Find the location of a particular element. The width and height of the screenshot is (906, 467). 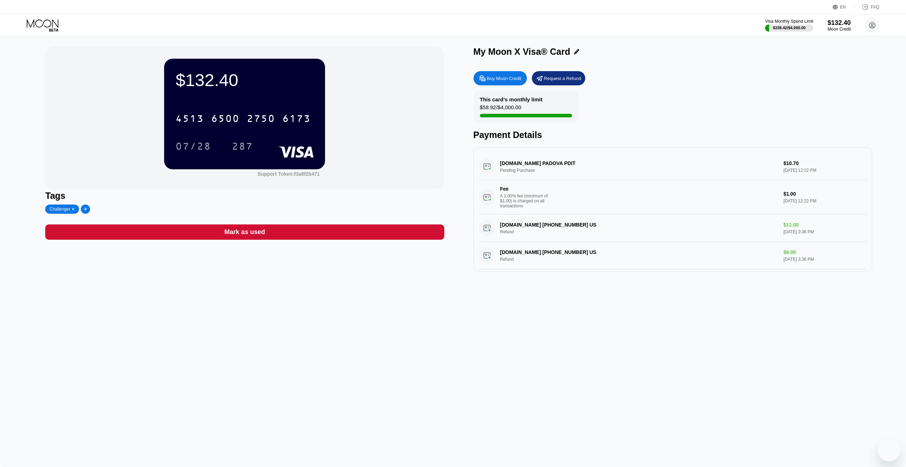

div: $132.40Moon Credit is located at coordinates (839, 25).